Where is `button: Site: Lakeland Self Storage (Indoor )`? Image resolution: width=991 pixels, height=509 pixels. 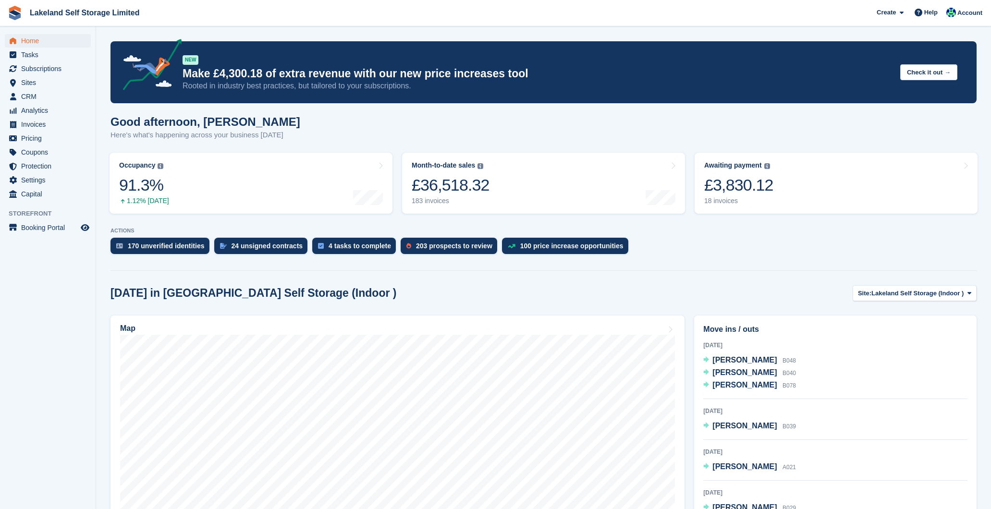
button: Site: Lakeland Self Storage (Indoor ) is located at coordinates (915, 293).